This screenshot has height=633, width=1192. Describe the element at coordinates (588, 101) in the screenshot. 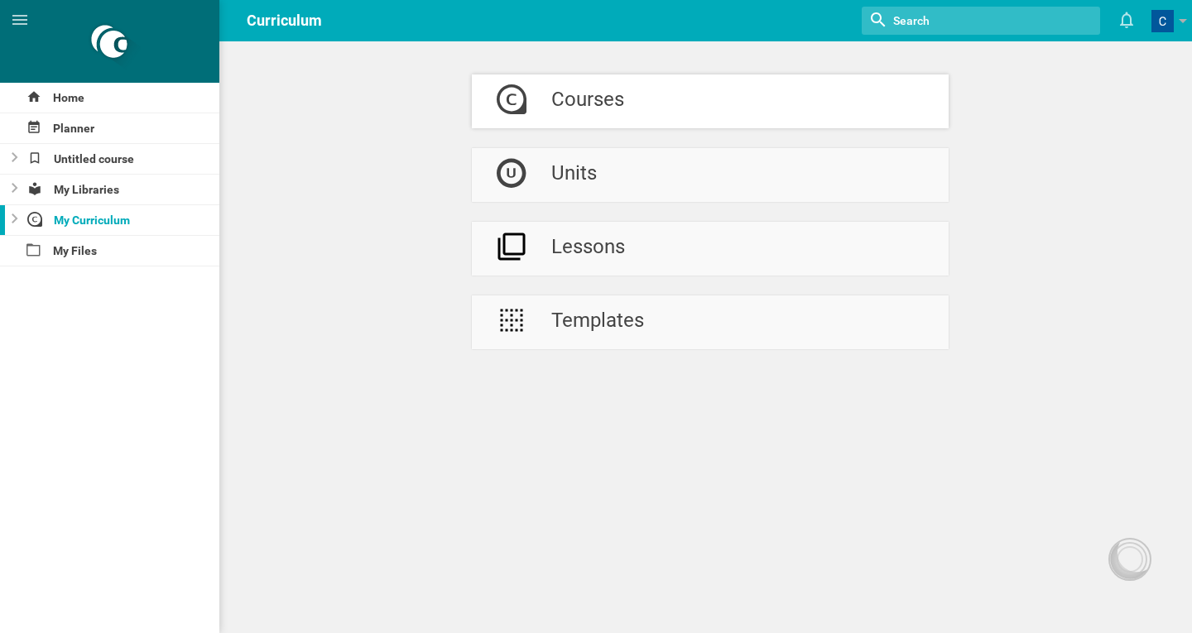

I see `div: Courses` at that location.